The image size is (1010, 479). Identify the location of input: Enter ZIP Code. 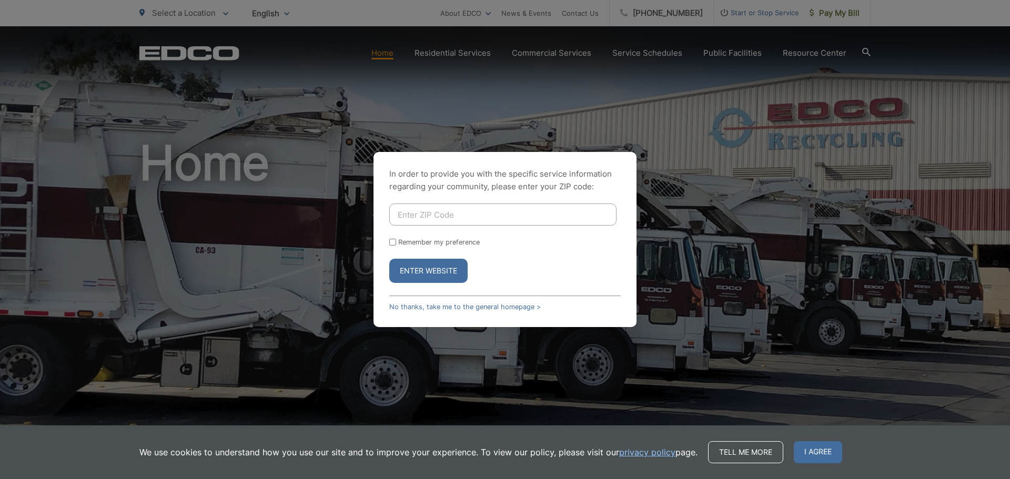
(503, 215).